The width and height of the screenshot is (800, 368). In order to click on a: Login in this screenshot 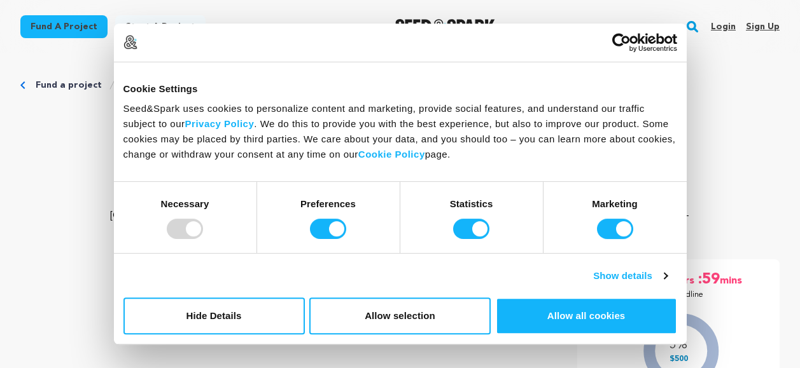, I will do `click(723, 27)`.